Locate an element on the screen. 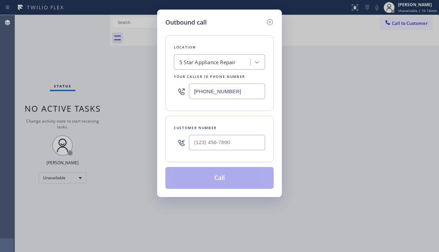  div: Customer number is located at coordinates (219, 128).